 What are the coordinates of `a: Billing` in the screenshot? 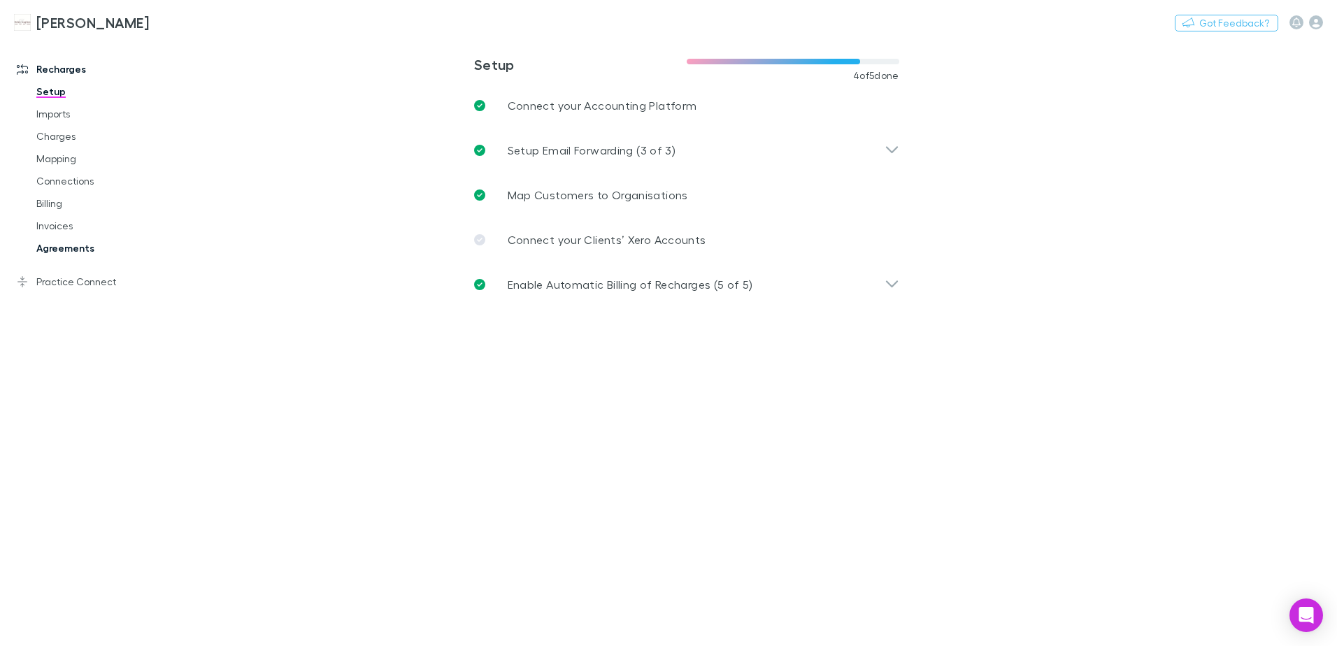 It's located at (106, 204).